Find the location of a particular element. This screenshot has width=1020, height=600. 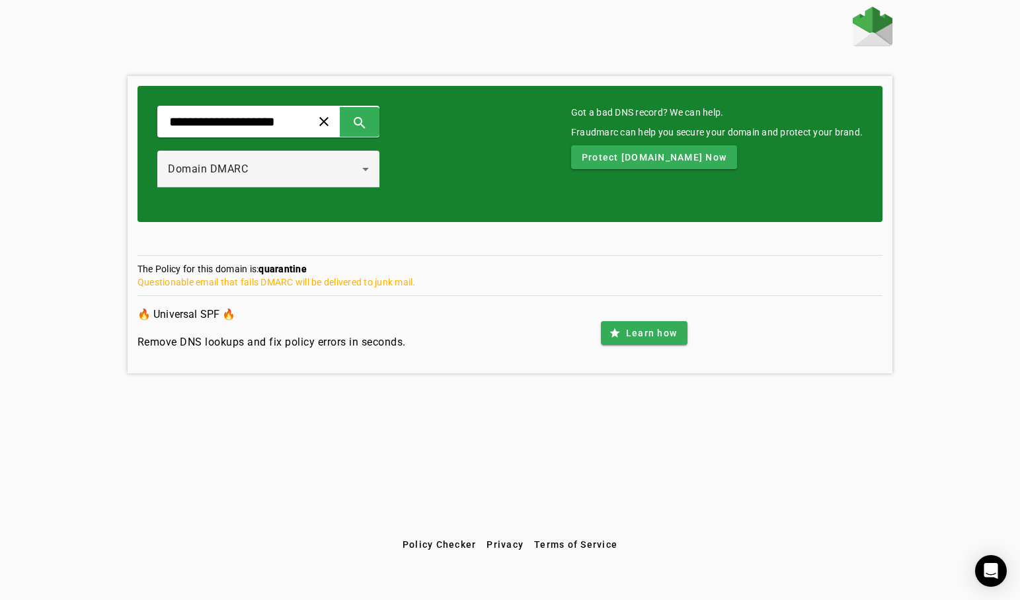

a: Home is located at coordinates (873, 28).